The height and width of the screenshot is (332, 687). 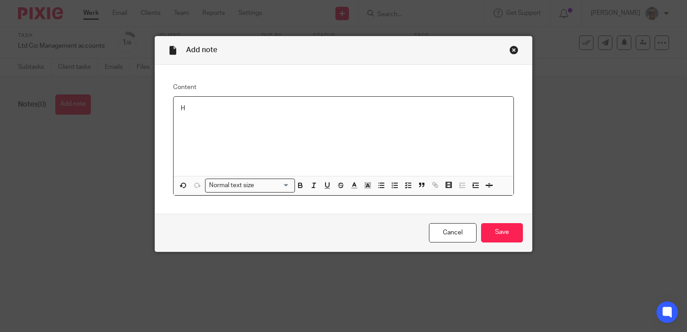 What do you see at coordinates (502, 232) in the screenshot?
I see `input: Save` at bounding box center [502, 232].